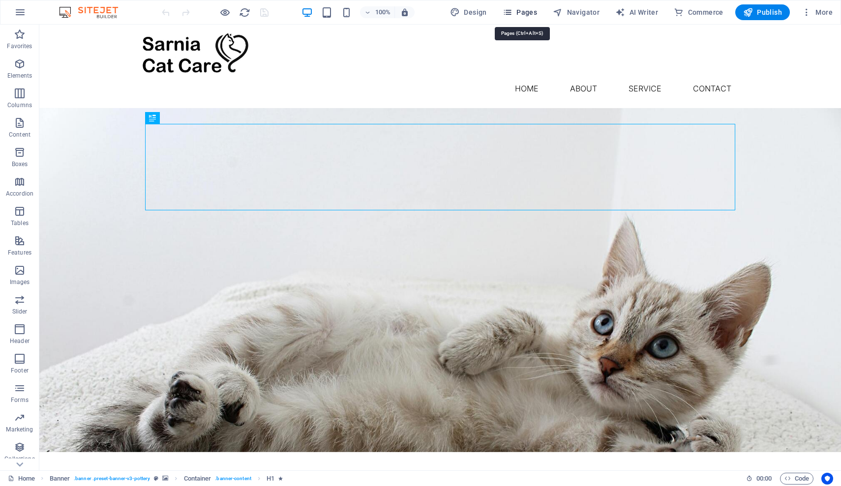 The width and height of the screenshot is (841, 486). I want to click on span: Code, so click(797, 479).